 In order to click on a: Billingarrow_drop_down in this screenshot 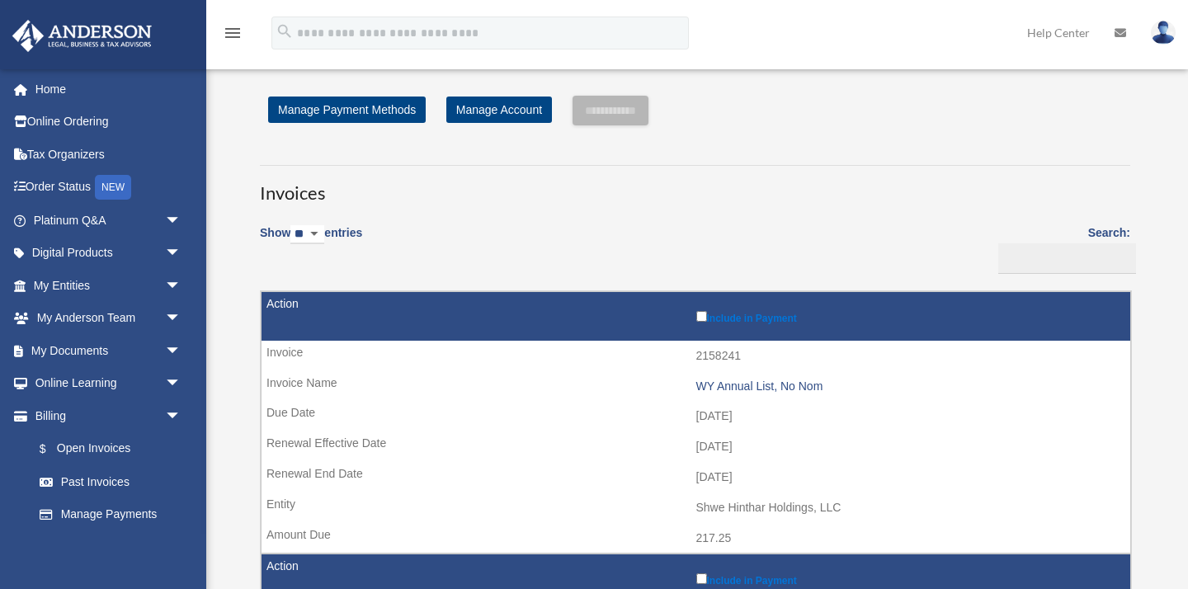, I will do `click(105, 416)`.